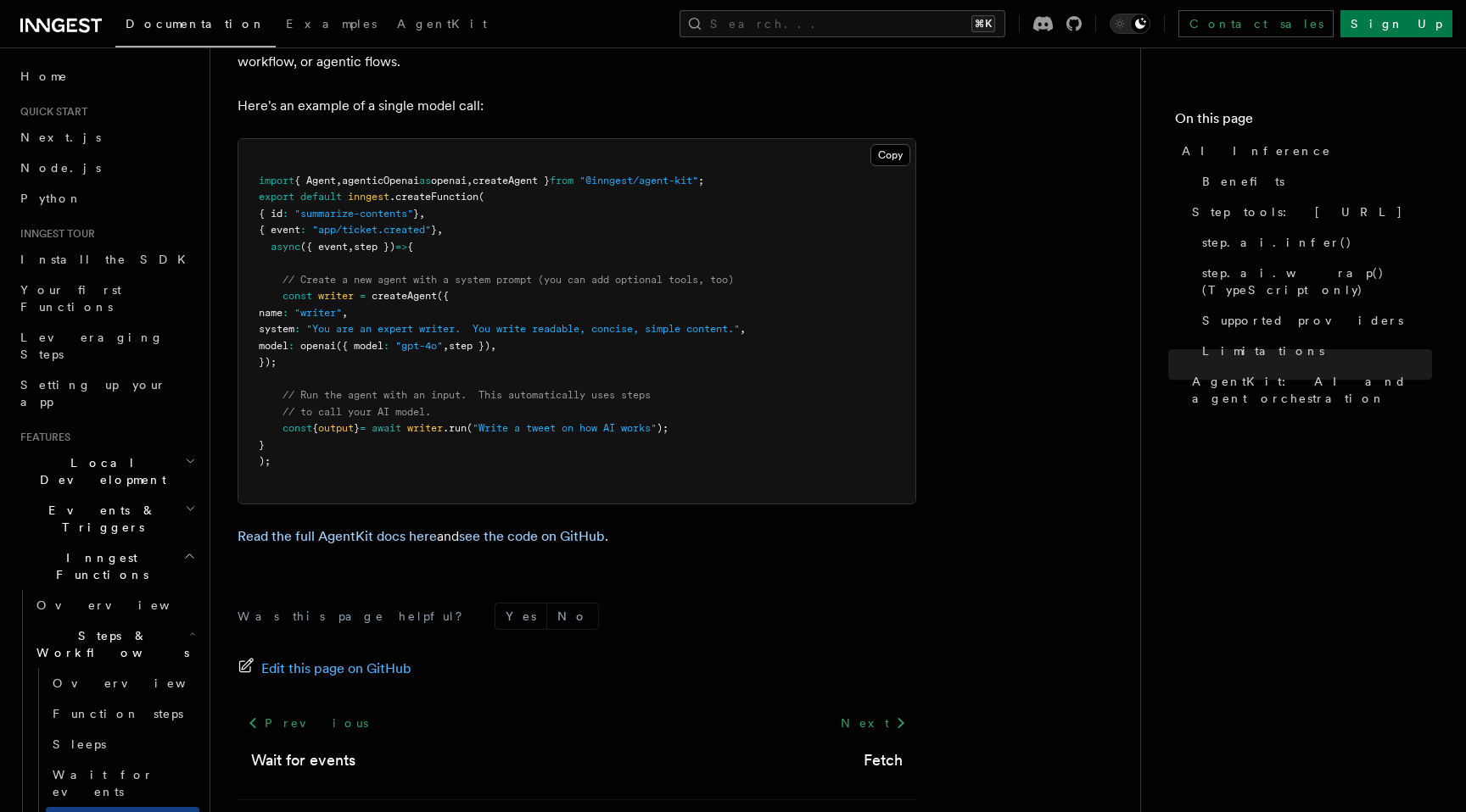 Image resolution: width=1466 pixels, height=812 pixels. What do you see at coordinates (276, 196) in the screenshot?
I see `span: export` at bounding box center [276, 196].